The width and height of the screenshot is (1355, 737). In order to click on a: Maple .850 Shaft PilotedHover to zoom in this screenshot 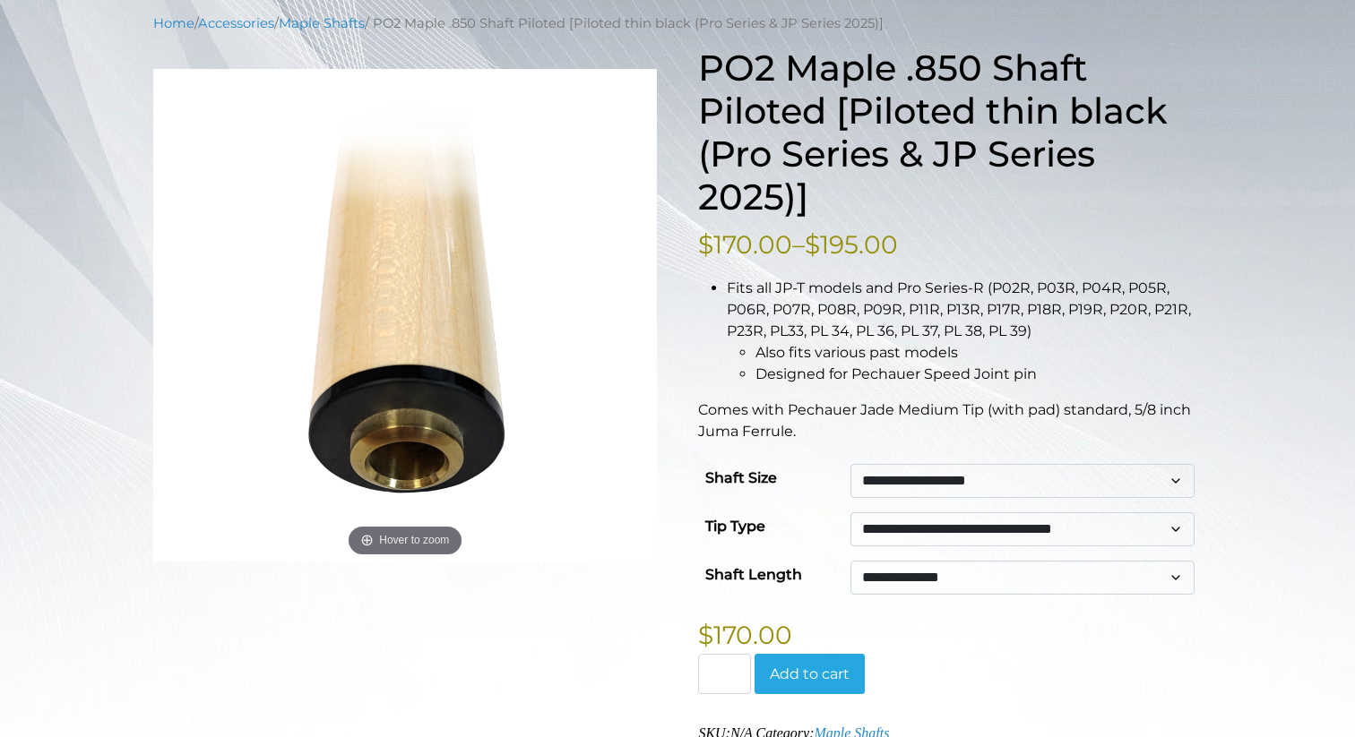, I will do `click(405, 315)`.